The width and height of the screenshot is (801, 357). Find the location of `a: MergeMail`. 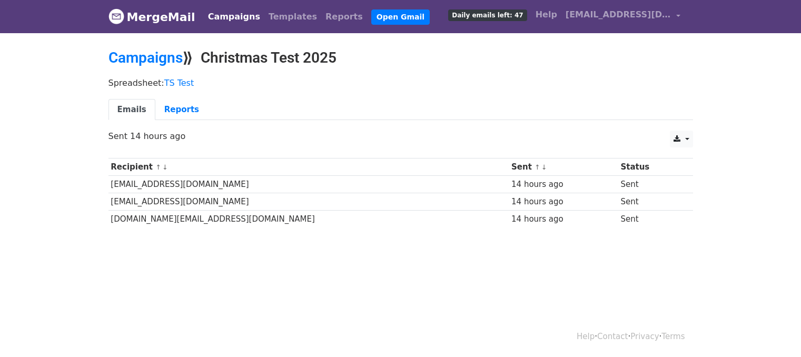

a: MergeMail is located at coordinates (152, 17).